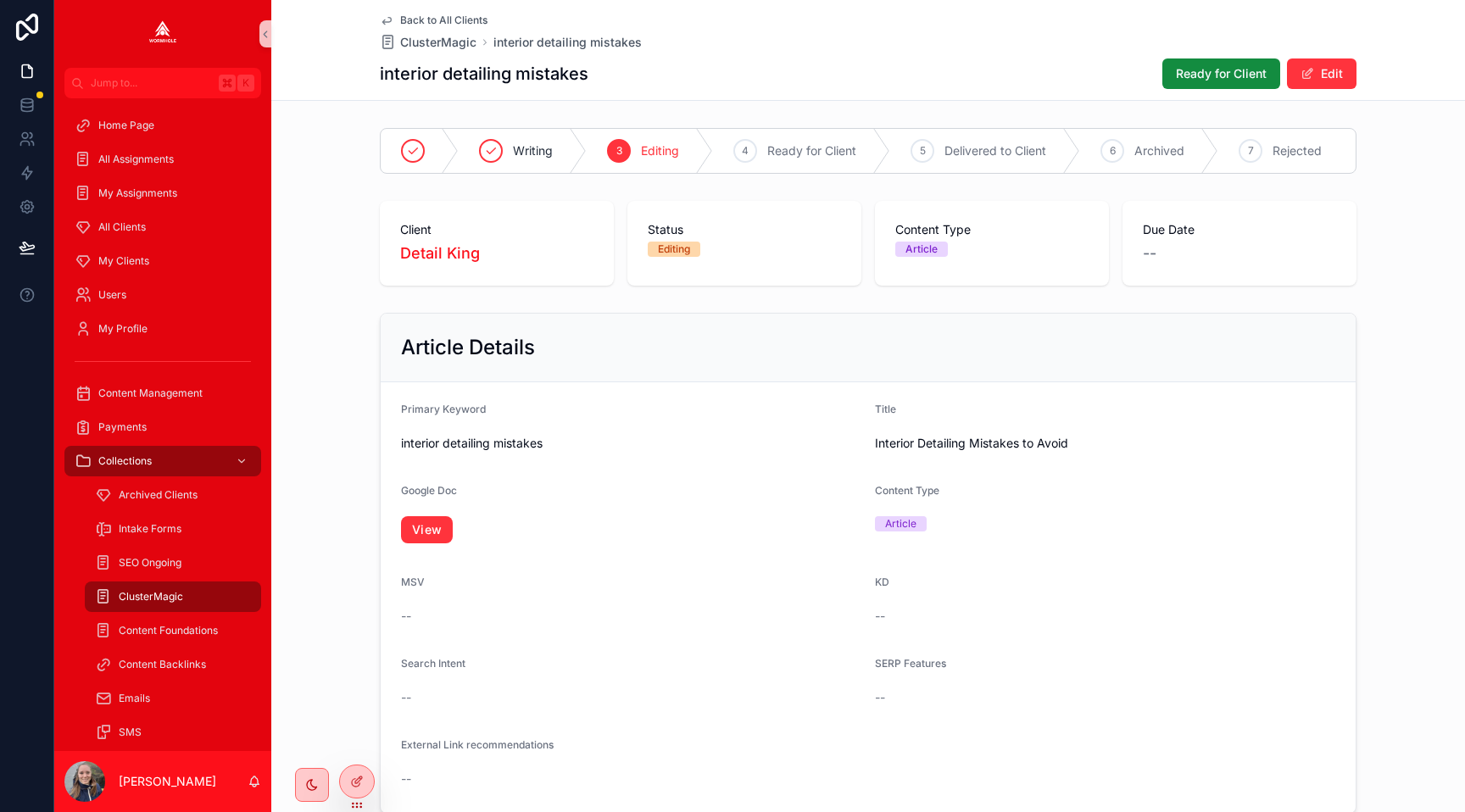  What do you see at coordinates (151, 83) in the screenshot?
I see `span: Jump to...` at bounding box center [151, 83].